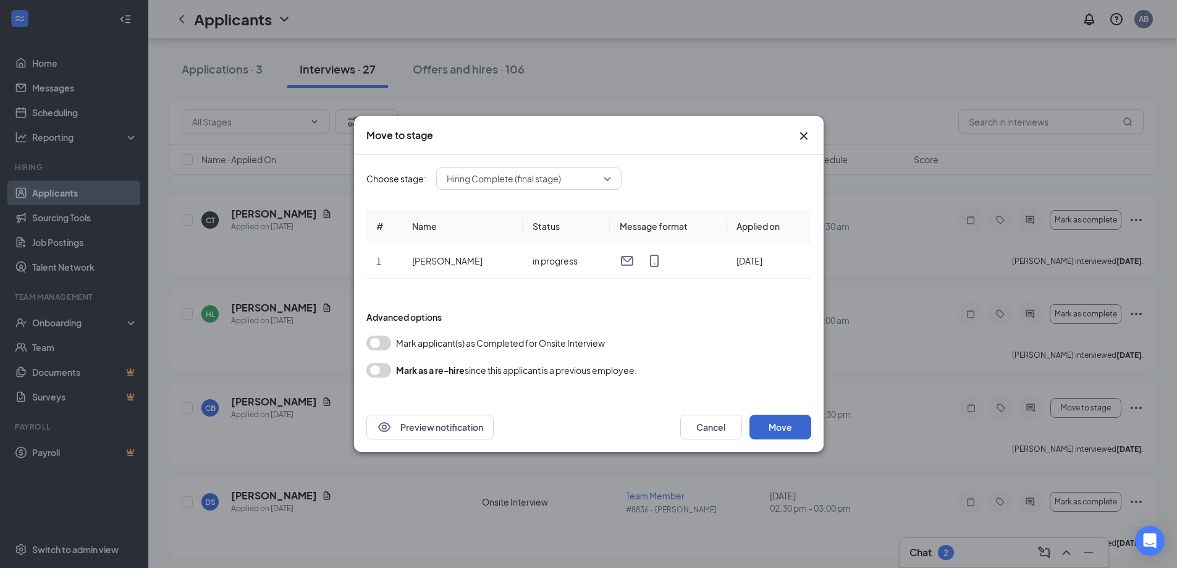  Describe the element at coordinates (400, 135) in the screenshot. I see `h3: Move to stage` at that location.